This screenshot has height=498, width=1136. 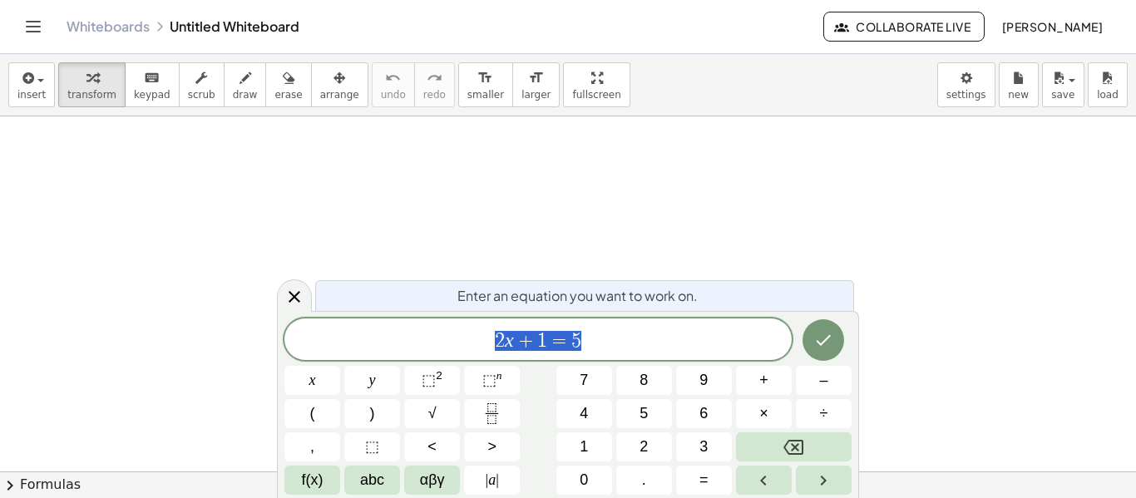 What do you see at coordinates (393, 85) in the screenshot?
I see `button: undoundo` at bounding box center [393, 85].